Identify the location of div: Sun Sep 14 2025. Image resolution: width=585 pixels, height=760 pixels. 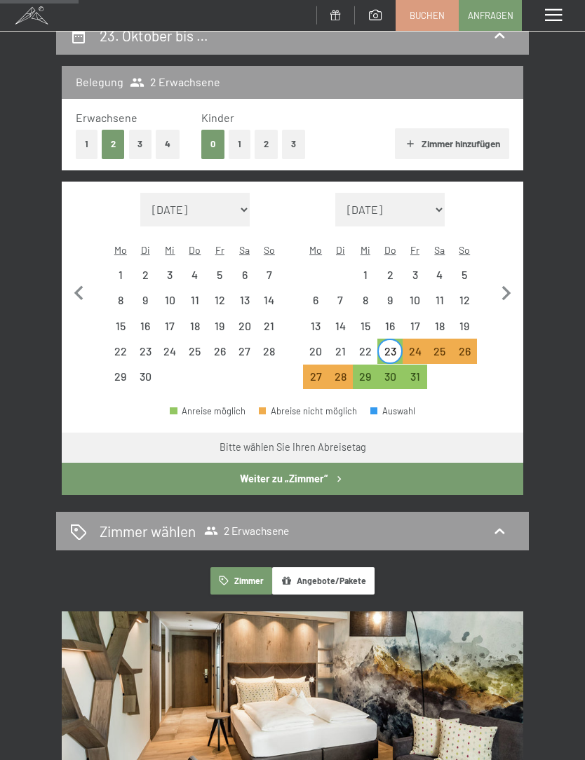
(269, 300).